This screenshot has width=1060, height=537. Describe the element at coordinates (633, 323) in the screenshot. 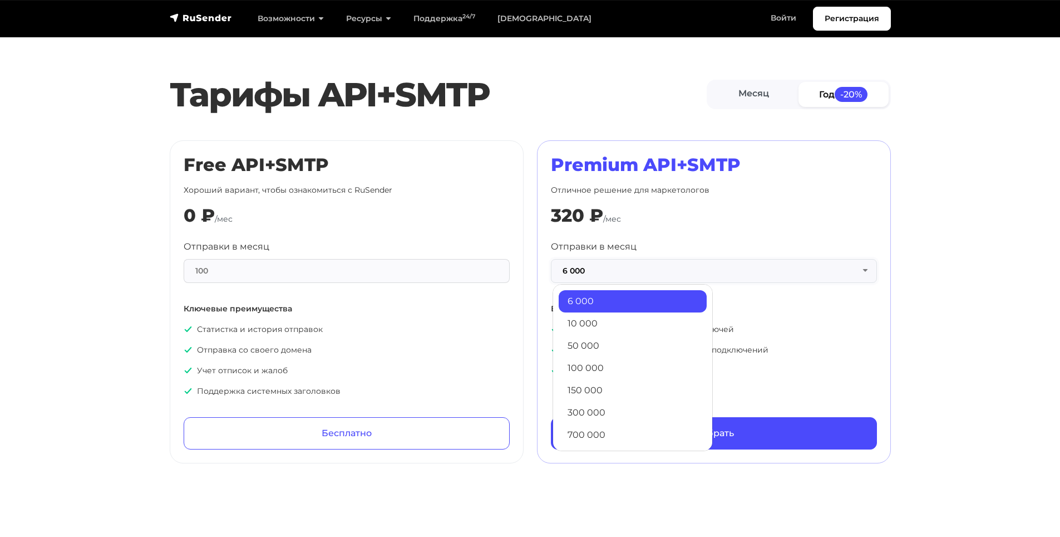

I see `a: 10 000` at that location.